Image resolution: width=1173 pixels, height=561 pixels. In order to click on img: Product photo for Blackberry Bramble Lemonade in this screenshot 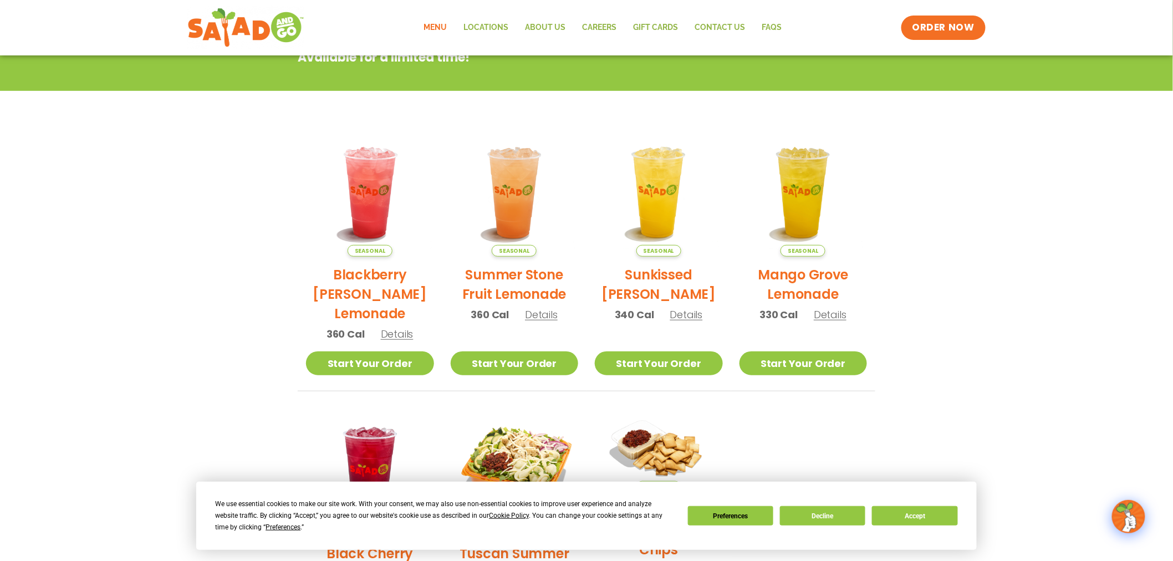, I will do `click(370, 192)`.